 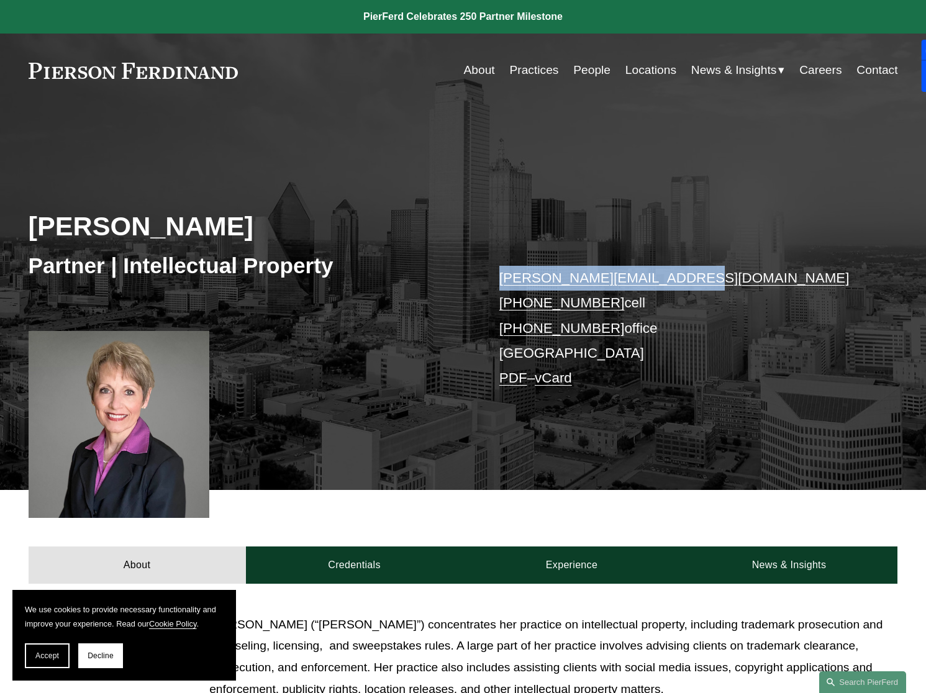 What do you see at coordinates (788, 565) in the screenshot?
I see `a: News & Insights` at bounding box center [788, 565].